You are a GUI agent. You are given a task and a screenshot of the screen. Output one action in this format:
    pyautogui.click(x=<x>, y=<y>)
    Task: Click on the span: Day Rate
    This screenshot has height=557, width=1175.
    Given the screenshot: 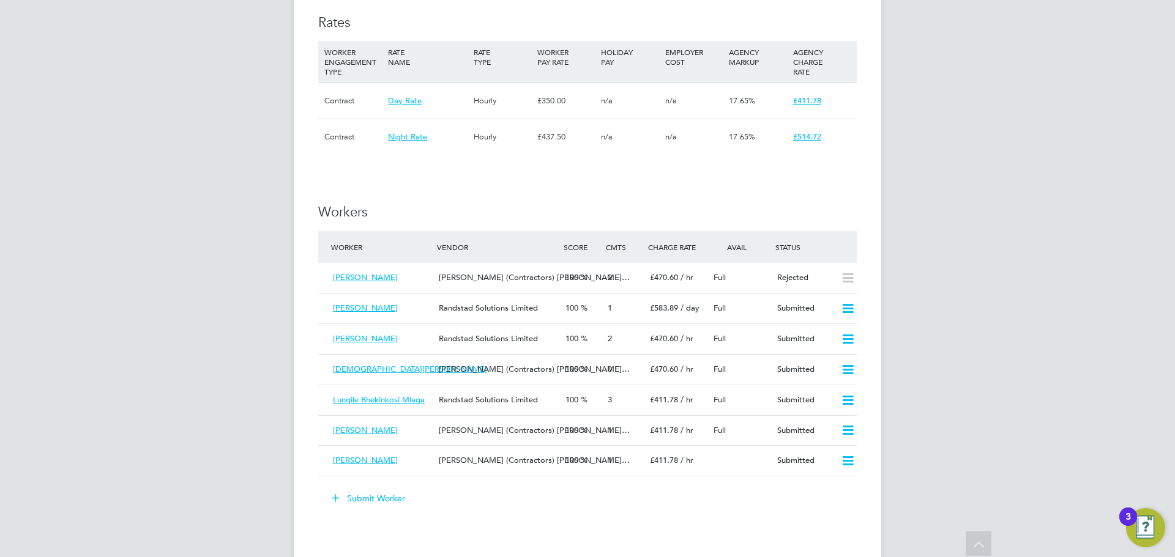 What is the action you would take?
    pyautogui.click(x=404, y=100)
    